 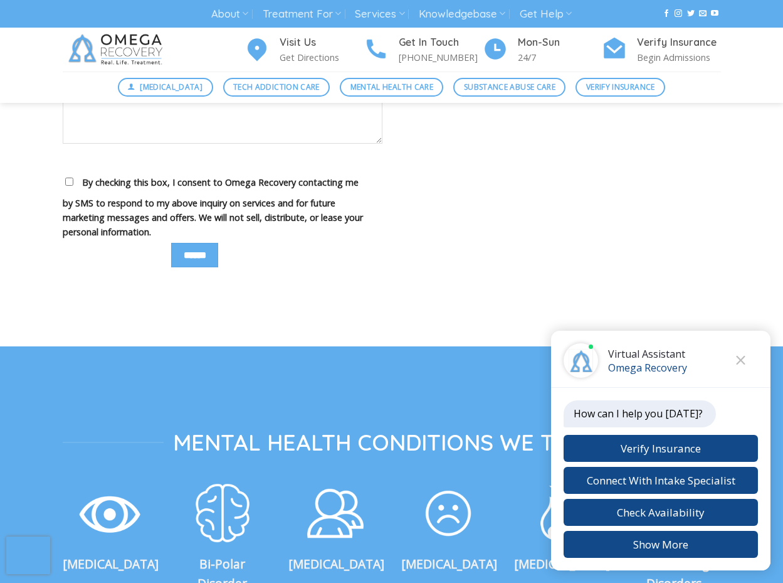 What do you see at coordinates (715, 14) in the screenshot?
I see `a: Follow on YouTube` at bounding box center [715, 14].